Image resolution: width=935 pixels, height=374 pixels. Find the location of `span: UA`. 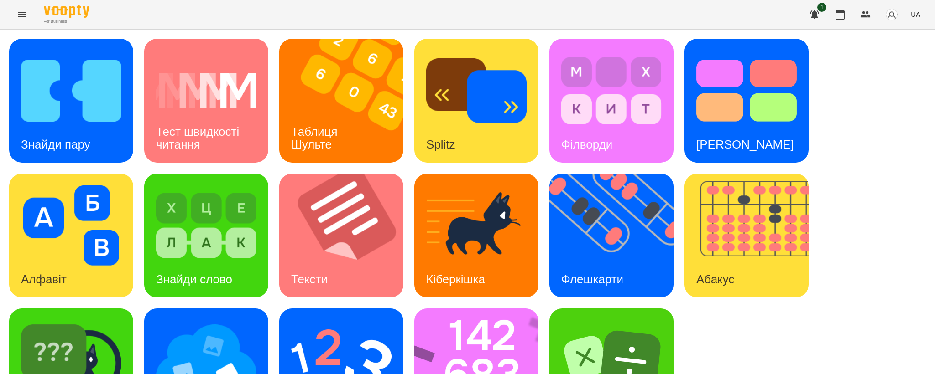

span: UA is located at coordinates (915, 14).